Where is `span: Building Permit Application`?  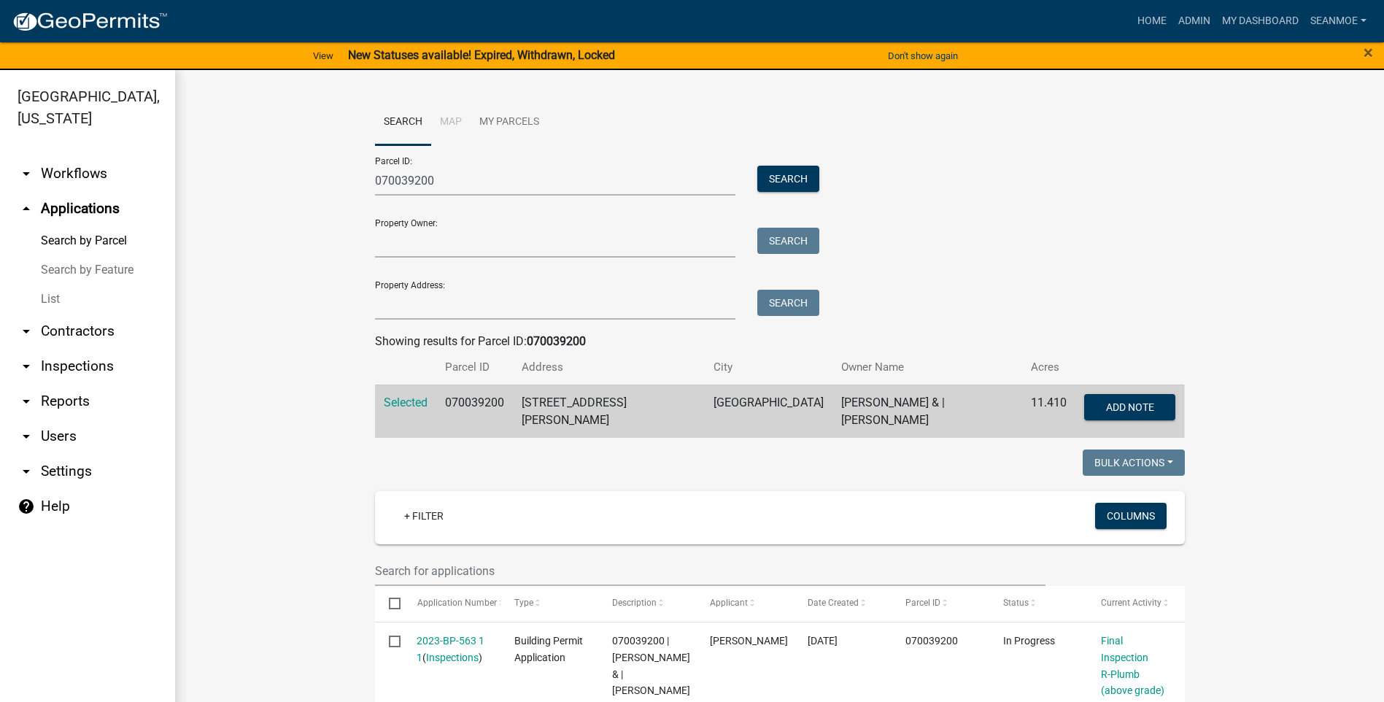
span: Building Permit Application is located at coordinates (549, 649).